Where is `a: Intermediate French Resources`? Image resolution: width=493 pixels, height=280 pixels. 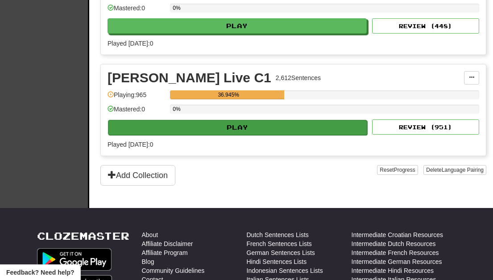
a: Intermediate French Resources is located at coordinates (396, 252).